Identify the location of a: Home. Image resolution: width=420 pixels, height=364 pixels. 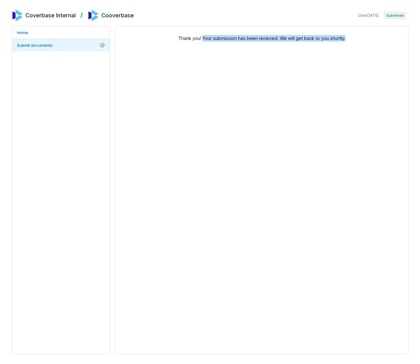
(61, 33).